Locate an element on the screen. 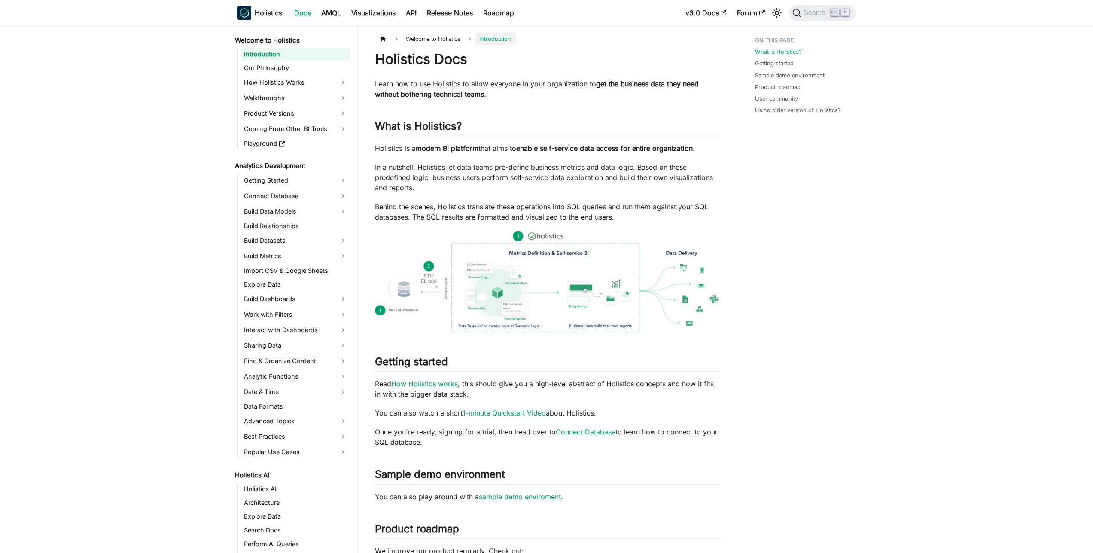 The image size is (1093, 553). a: Playground is located at coordinates (296, 143).